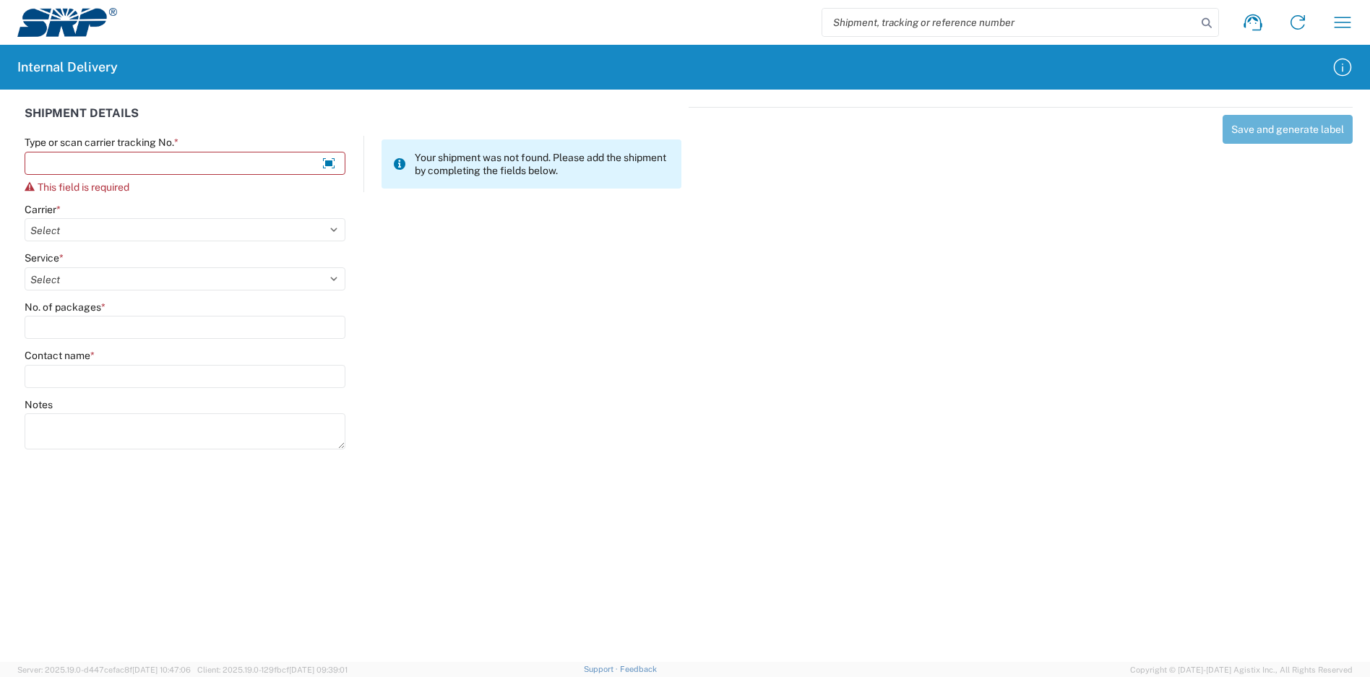  I want to click on h2: Internal Delivery, so click(67, 67).